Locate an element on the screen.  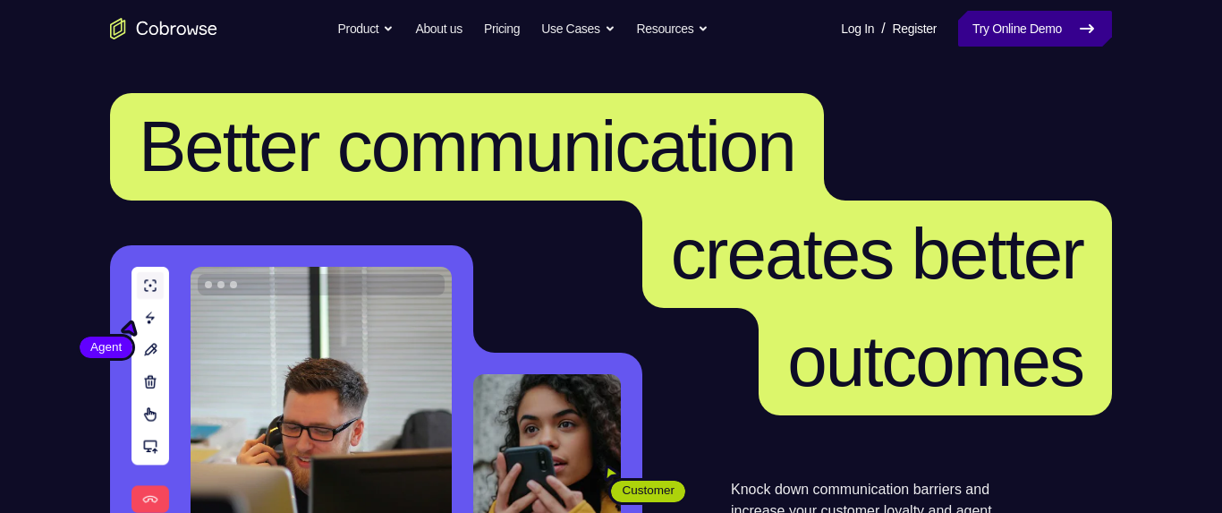
a: Register is located at coordinates (914, 29).